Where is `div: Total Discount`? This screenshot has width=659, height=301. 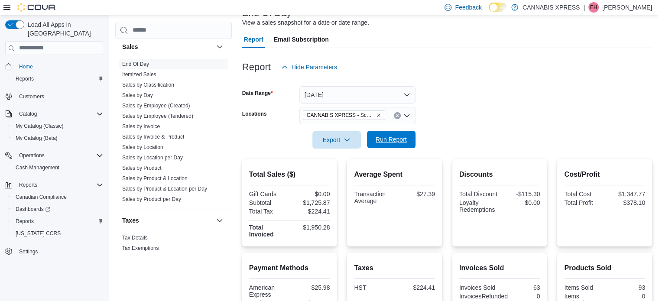
div: Total Discount is located at coordinates (478, 194).